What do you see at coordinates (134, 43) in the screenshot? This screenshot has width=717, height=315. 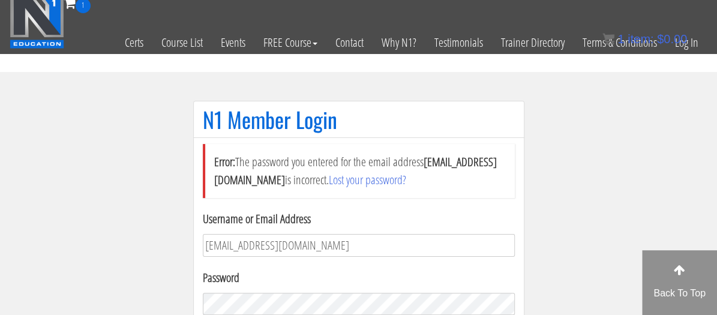 I see `a: Certs` at bounding box center [134, 43].